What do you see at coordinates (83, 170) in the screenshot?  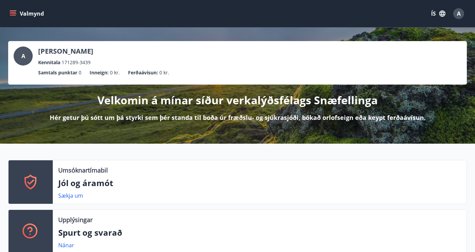 I see `p: Umsóknartímabil` at bounding box center [83, 170].